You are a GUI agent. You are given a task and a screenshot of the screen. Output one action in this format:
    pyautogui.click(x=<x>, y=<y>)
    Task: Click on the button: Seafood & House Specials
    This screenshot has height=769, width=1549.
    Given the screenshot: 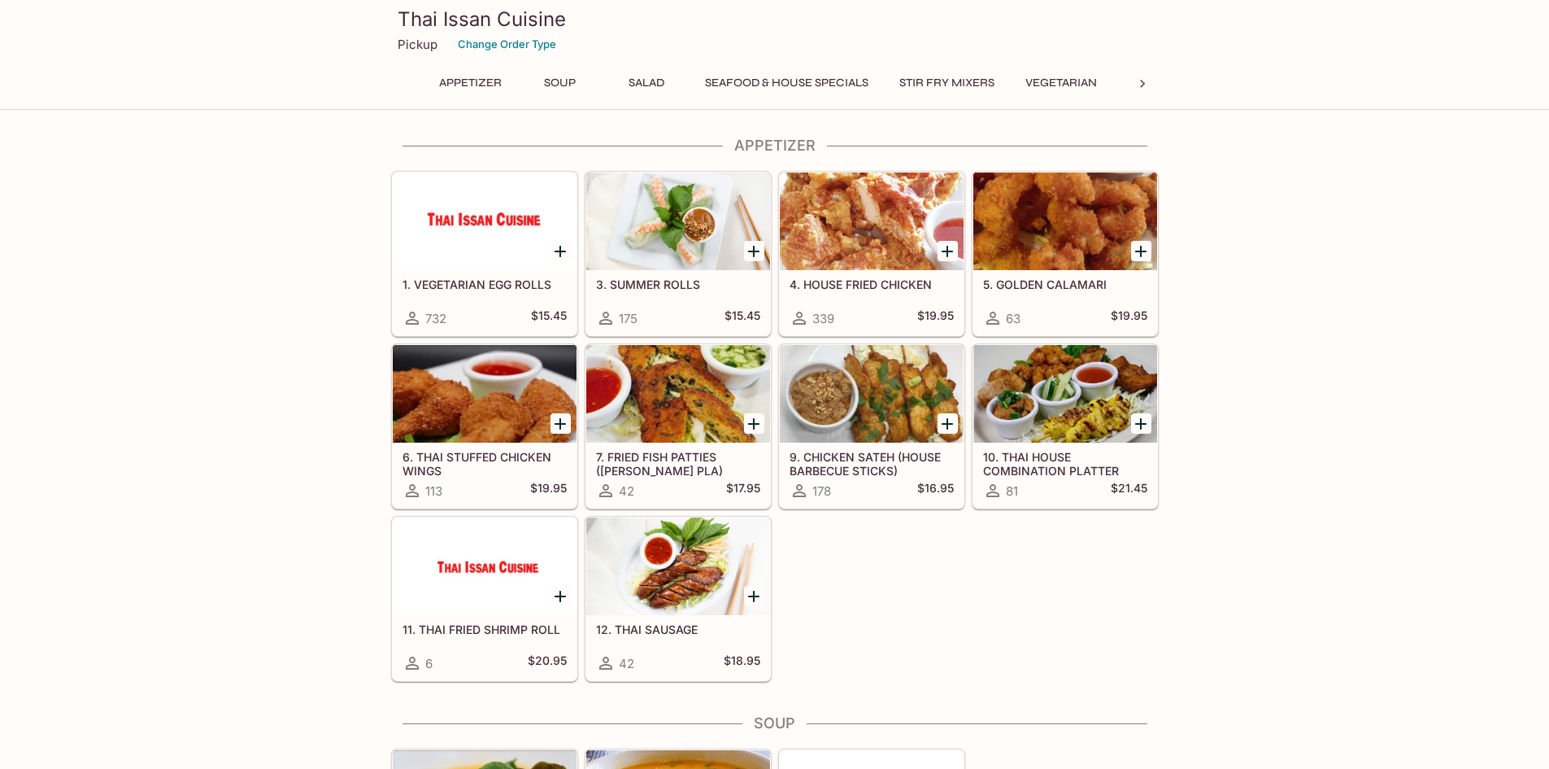 What is the action you would take?
    pyautogui.click(x=786, y=83)
    